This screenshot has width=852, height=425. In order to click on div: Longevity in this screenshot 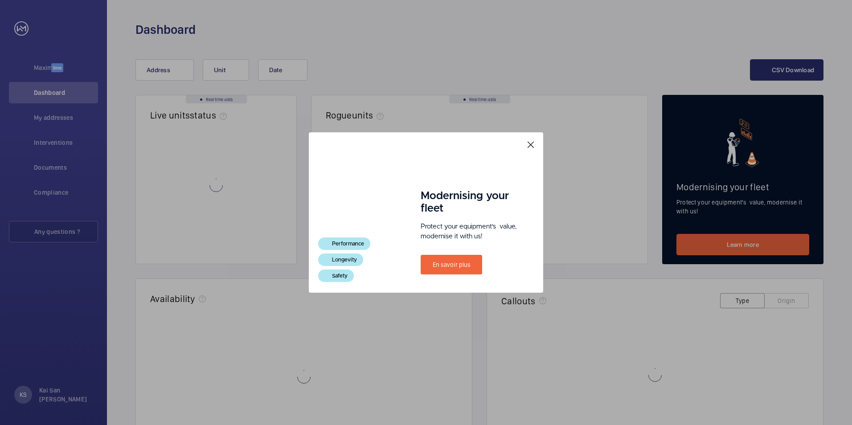, I will do `click(341, 260)`.